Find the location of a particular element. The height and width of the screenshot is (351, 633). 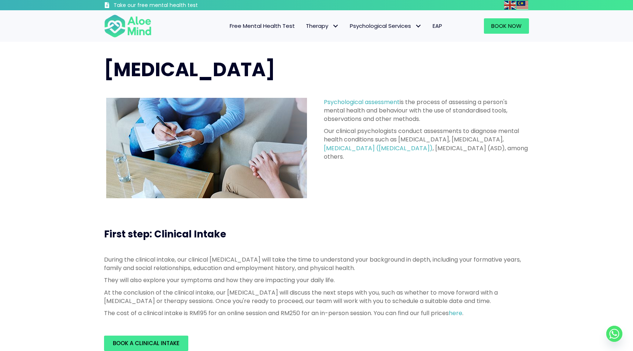

a: here is located at coordinates (455, 313).